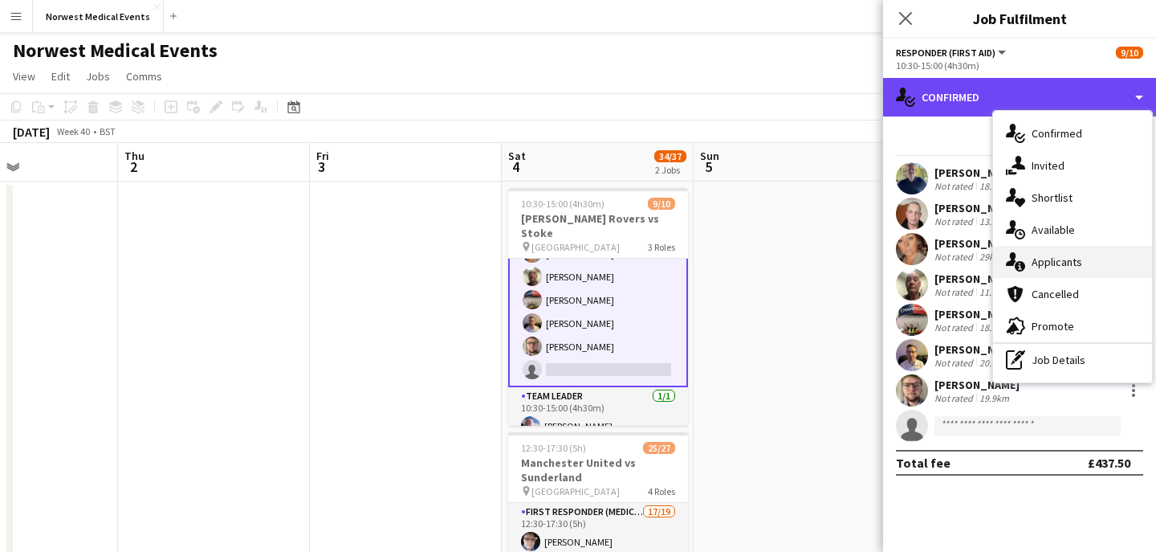  I want to click on span: View, so click(24, 76).